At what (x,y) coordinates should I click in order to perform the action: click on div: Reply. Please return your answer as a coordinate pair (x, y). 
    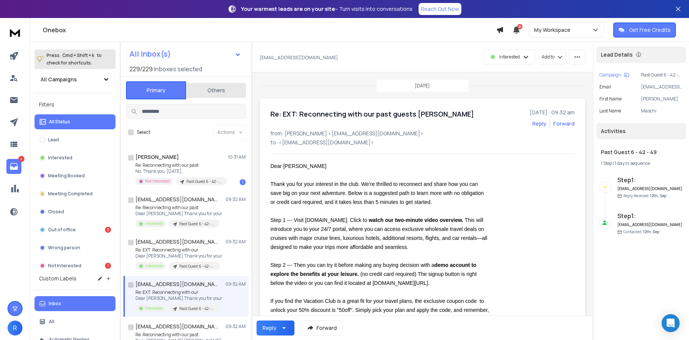
    Looking at the image, I should click on (269, 328).